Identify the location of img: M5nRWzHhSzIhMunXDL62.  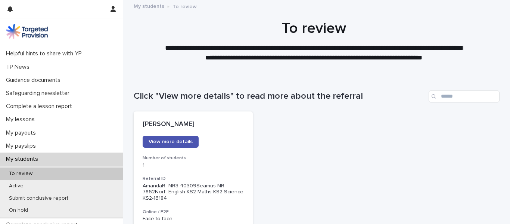
(27, 31).